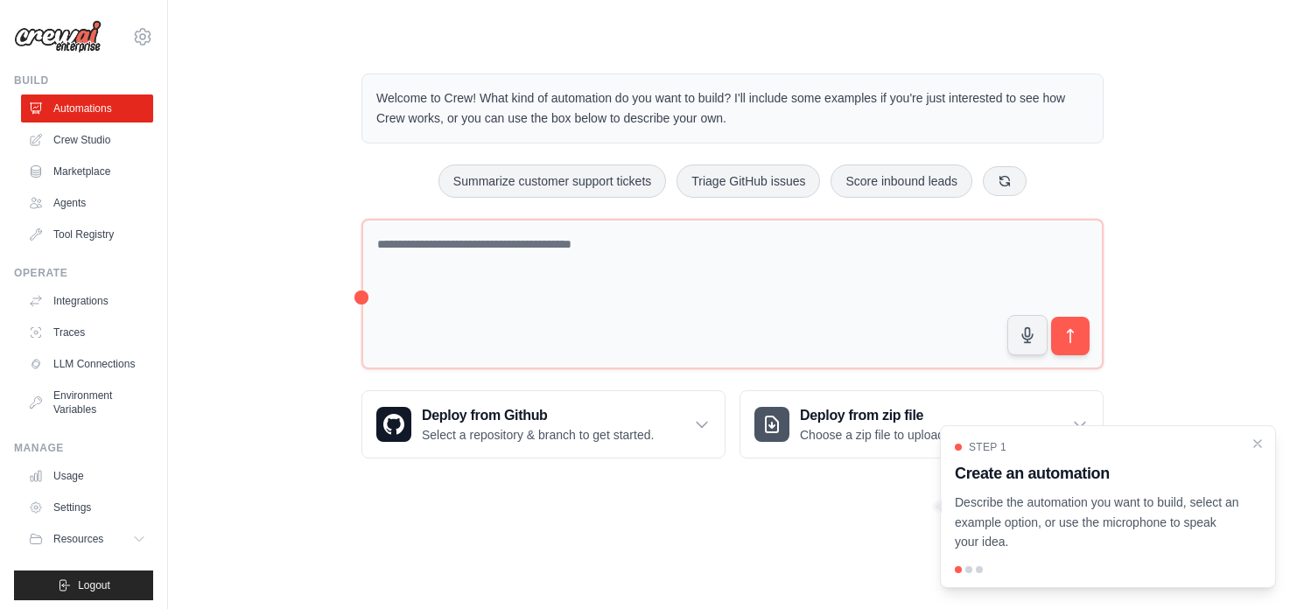 This screenshot has height=609, width=1297. What do you see at coordinates (87, 508) in the screenshot?
I see `a: Settings` at bounding box center [87, 508].